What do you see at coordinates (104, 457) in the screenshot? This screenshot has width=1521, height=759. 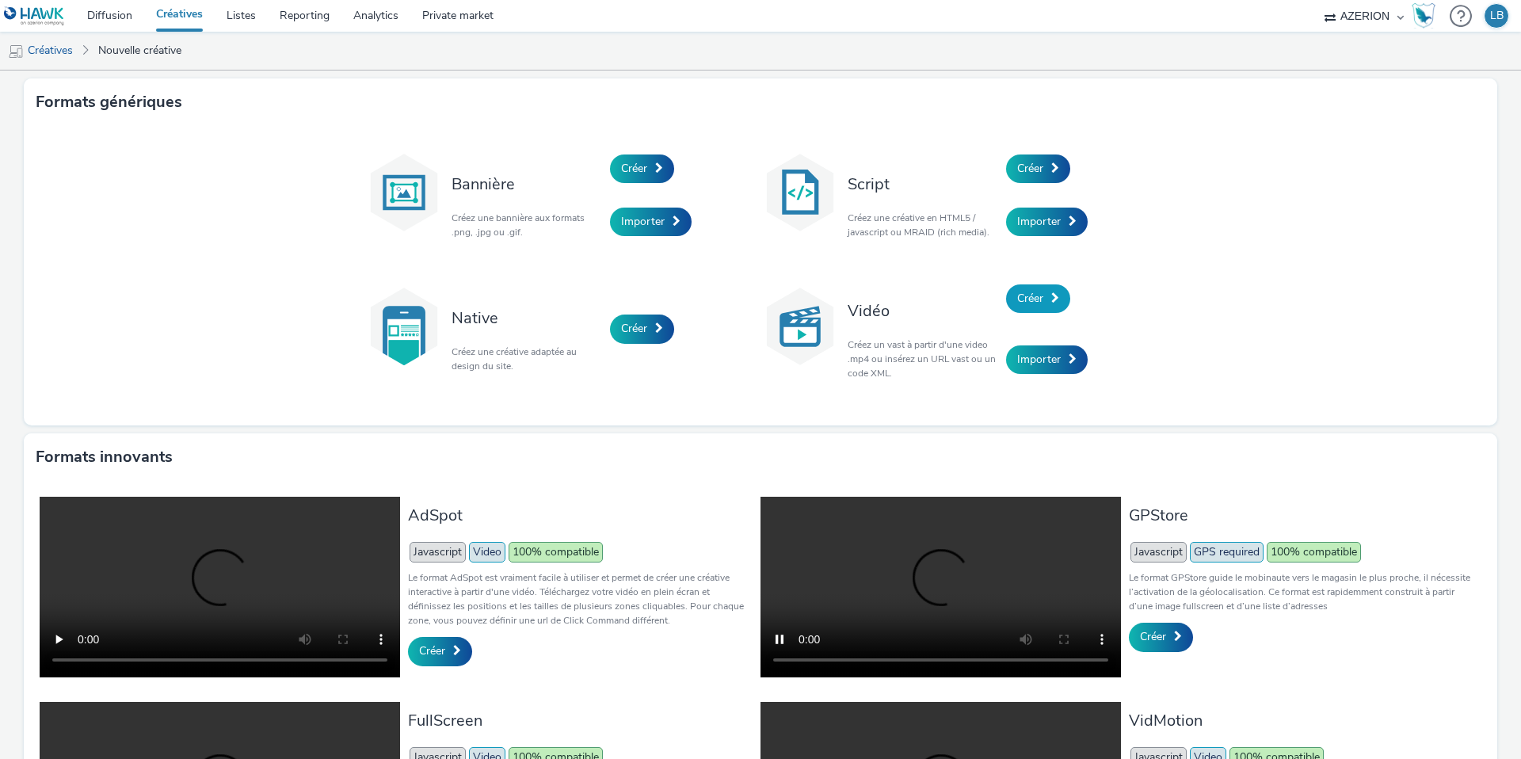 I see `h3: Formats innovants` at bounding box center [104, 457].